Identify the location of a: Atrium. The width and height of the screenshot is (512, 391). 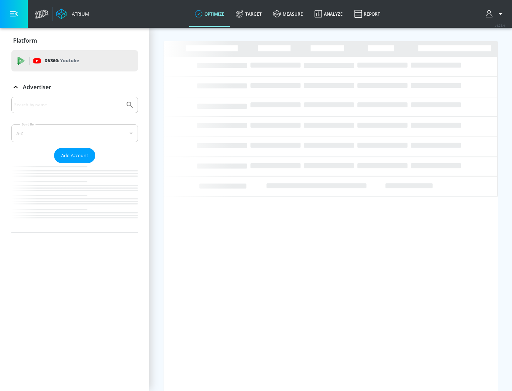
(73, 14).